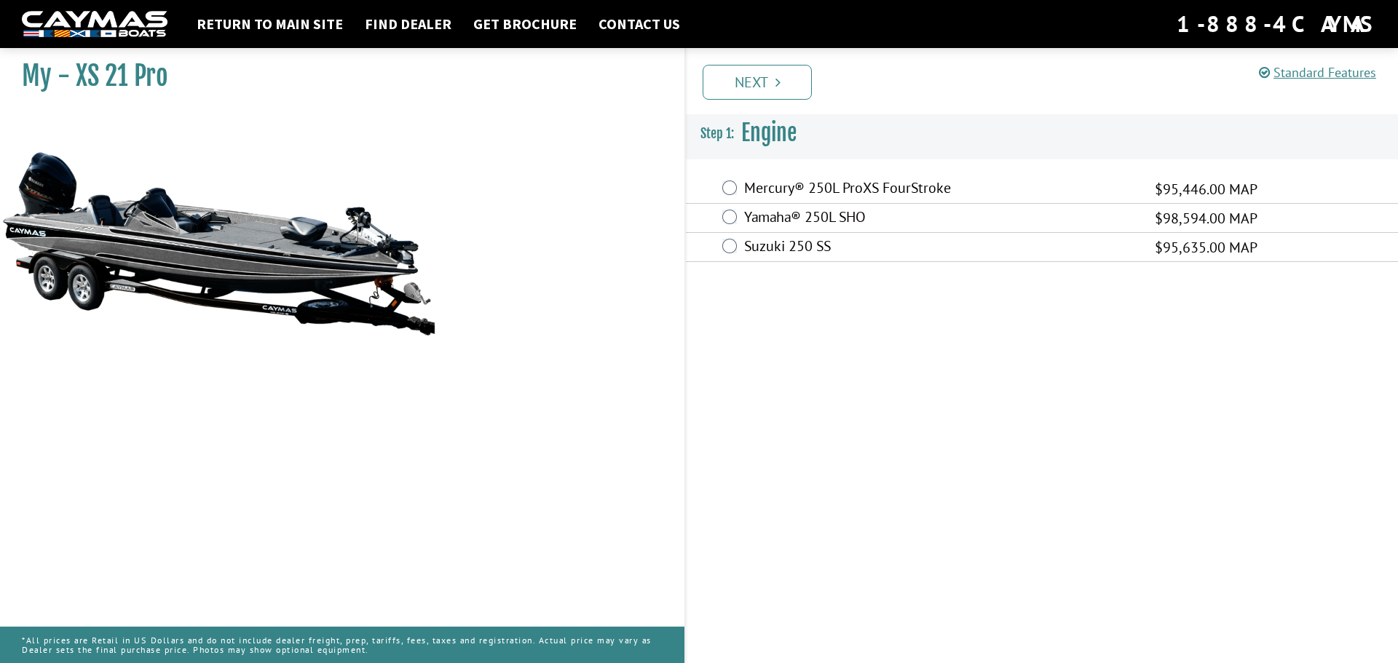 The image size is (1398, 663). What do you see at coordinates (1205, 189) in the screenshot?
I see `span: $95,446.00 MAP` at bounding box center [1205, 189].